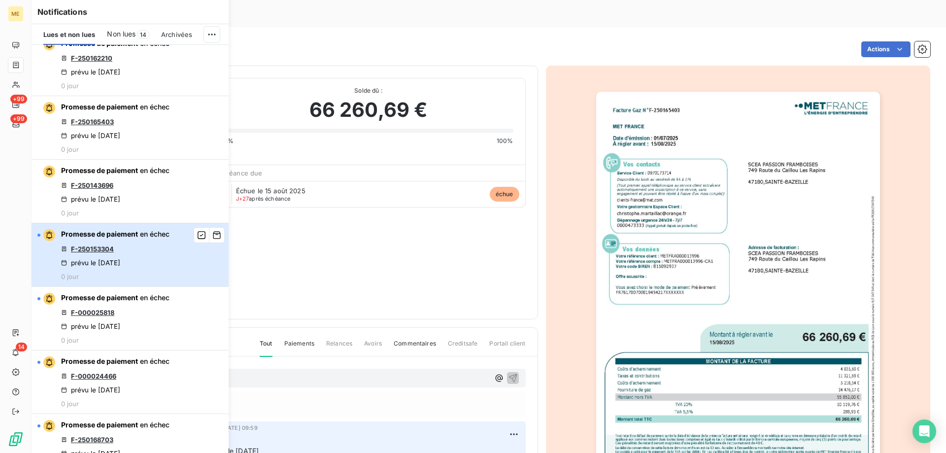  I want to click on a: F-250153304, so click(92, 249).